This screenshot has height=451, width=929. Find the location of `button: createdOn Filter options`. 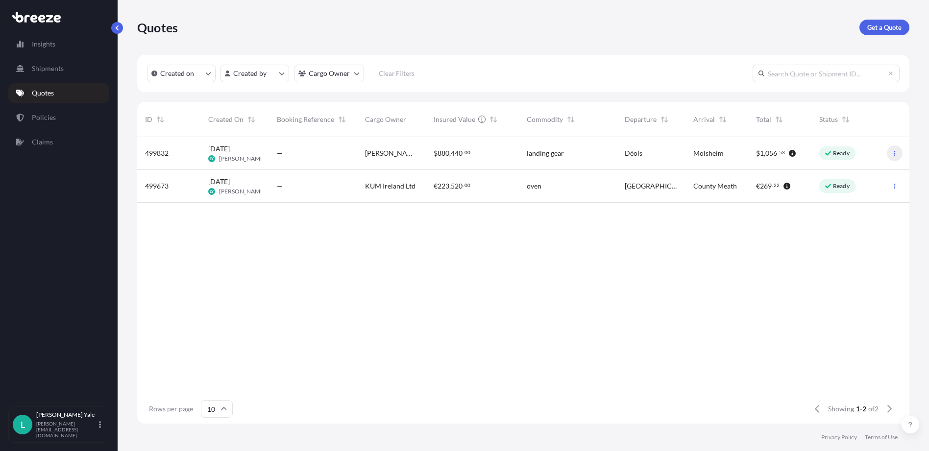

button: createdOn Filter options is located at coordinates (181, 73).